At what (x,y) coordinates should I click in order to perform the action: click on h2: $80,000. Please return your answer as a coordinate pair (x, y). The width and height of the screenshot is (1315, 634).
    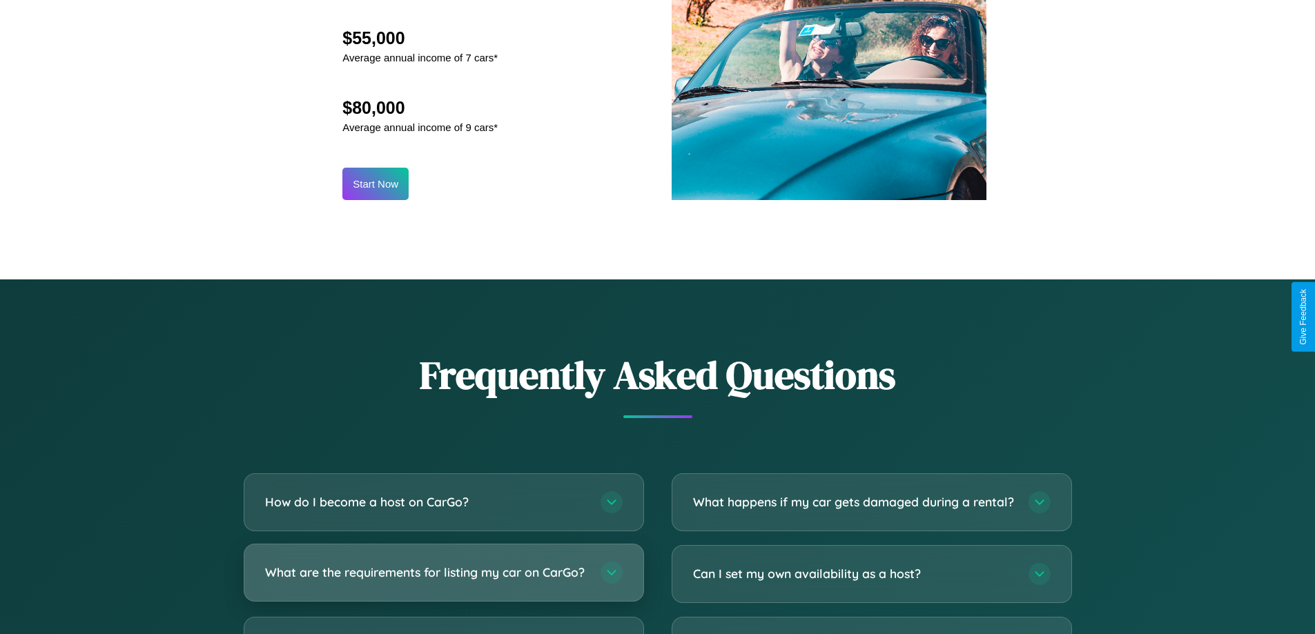
    Looking at the image, I should click on (420, 108).